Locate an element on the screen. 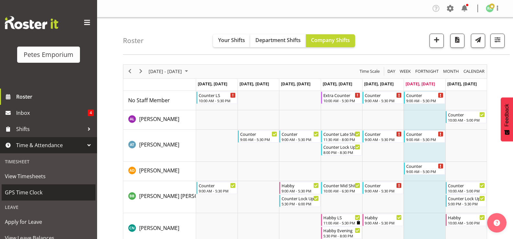 Image resolution: width=513 pixels, height=239 pixels. div: Counter LS is located at coordinates (217, 95).